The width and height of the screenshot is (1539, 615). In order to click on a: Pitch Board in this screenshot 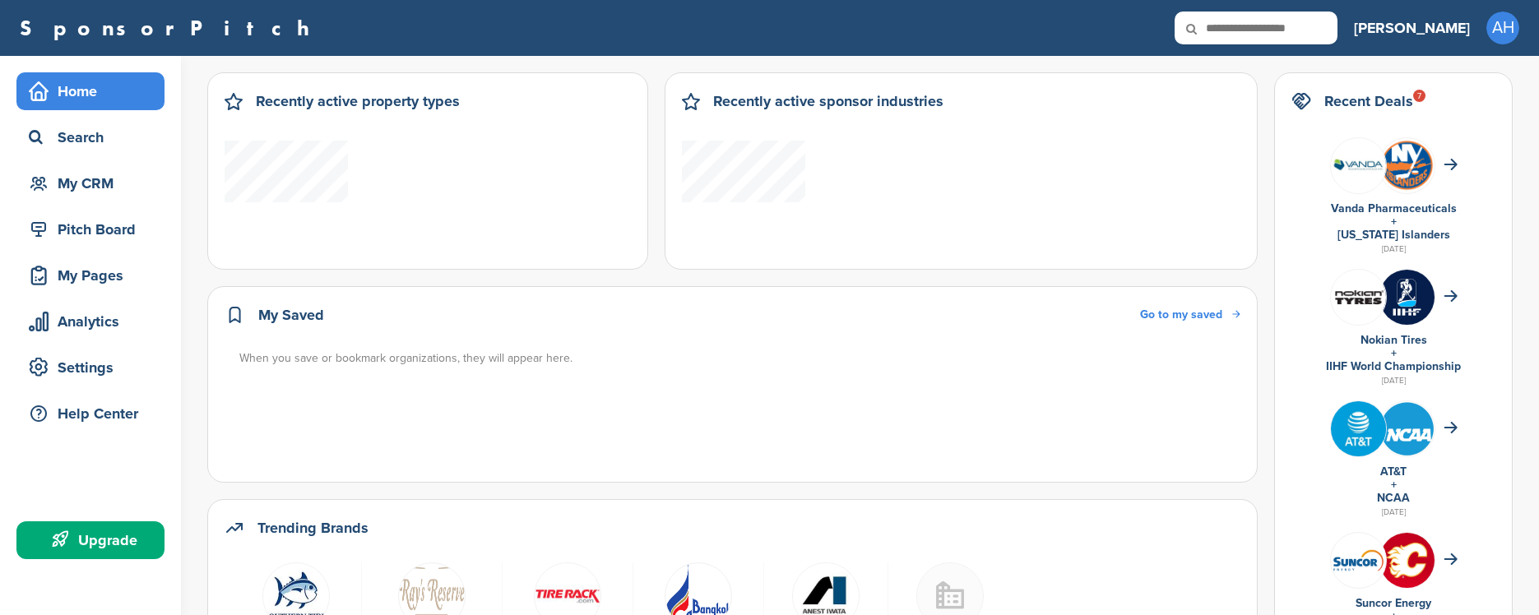, I will do `click(90, 229)`.